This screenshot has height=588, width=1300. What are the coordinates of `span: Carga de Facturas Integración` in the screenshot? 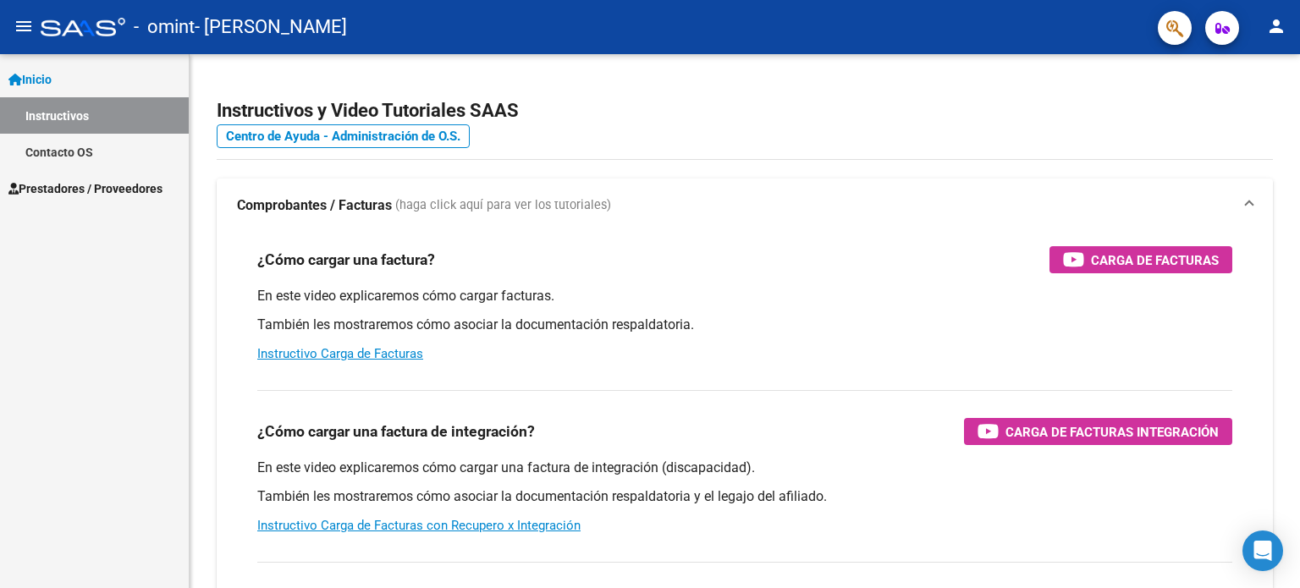 It's located at (1112, 432).